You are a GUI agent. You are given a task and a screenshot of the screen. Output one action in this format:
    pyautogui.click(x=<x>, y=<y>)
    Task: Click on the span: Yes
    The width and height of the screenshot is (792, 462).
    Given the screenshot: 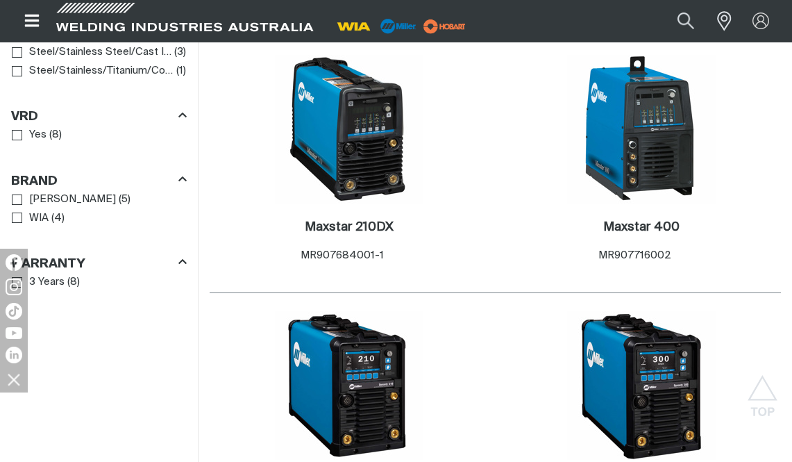 What is the action you would take?
    pyautogui.click(x=37, y=135)
    